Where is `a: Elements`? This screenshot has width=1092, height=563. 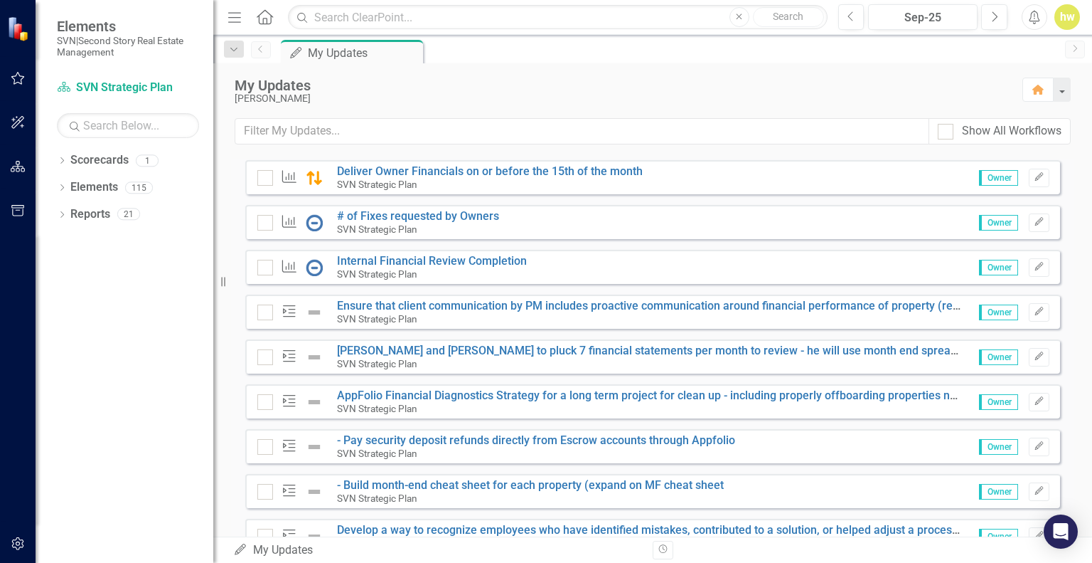
a: Elements is located at coordinates (94, 187).